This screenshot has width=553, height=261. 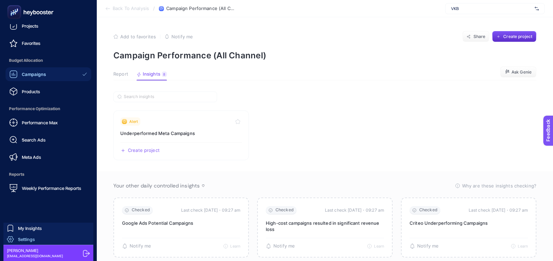 What do you see at coordinates (40, 123) in the screenshot?
I see `span: Performance Max` at bounding box center [40, 123].